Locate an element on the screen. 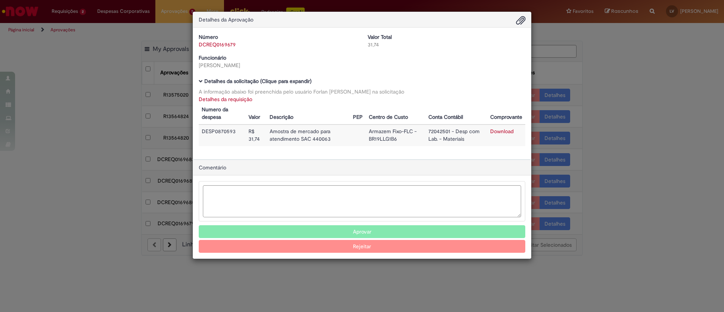 This screenshot has width=724, height=312. b: Valor Total is located at coordinates (380, 37).